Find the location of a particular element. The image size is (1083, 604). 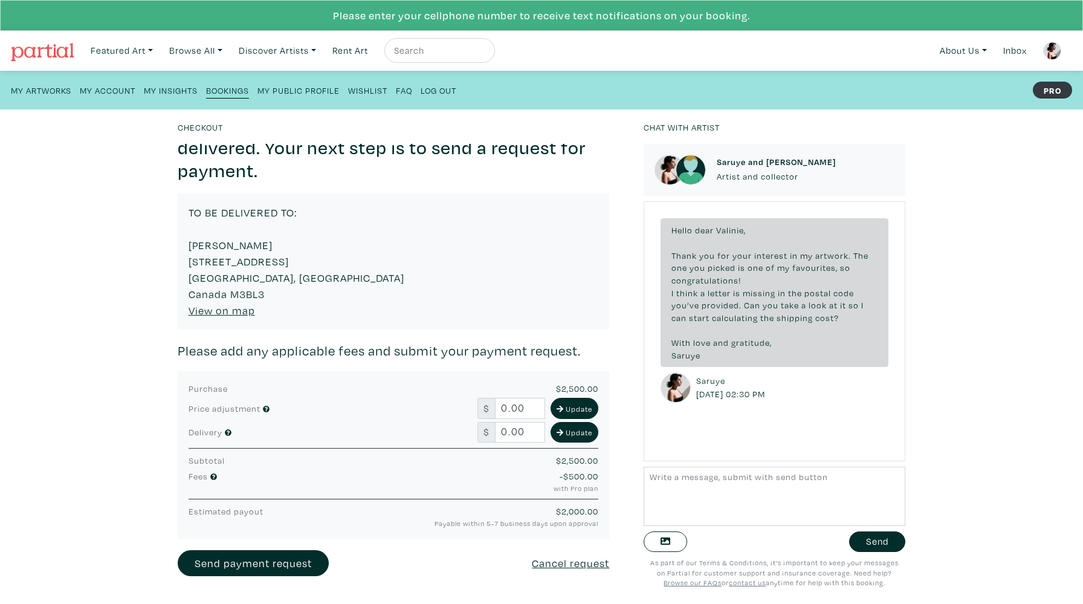

a: Browse All is located at coordinates (196, 50).